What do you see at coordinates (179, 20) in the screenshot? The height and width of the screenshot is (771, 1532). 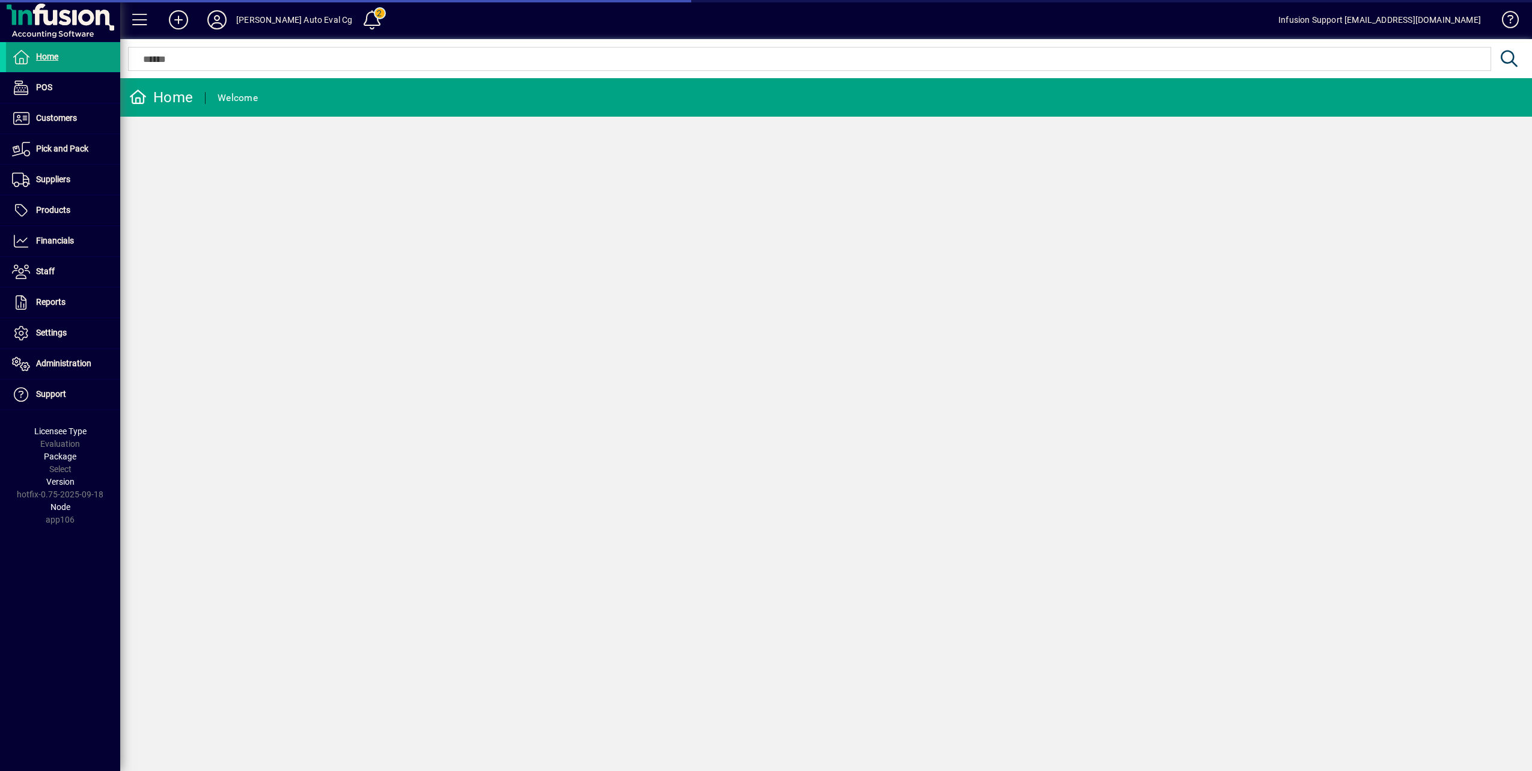 I see `button: Add` at bounding box center [179, 20].